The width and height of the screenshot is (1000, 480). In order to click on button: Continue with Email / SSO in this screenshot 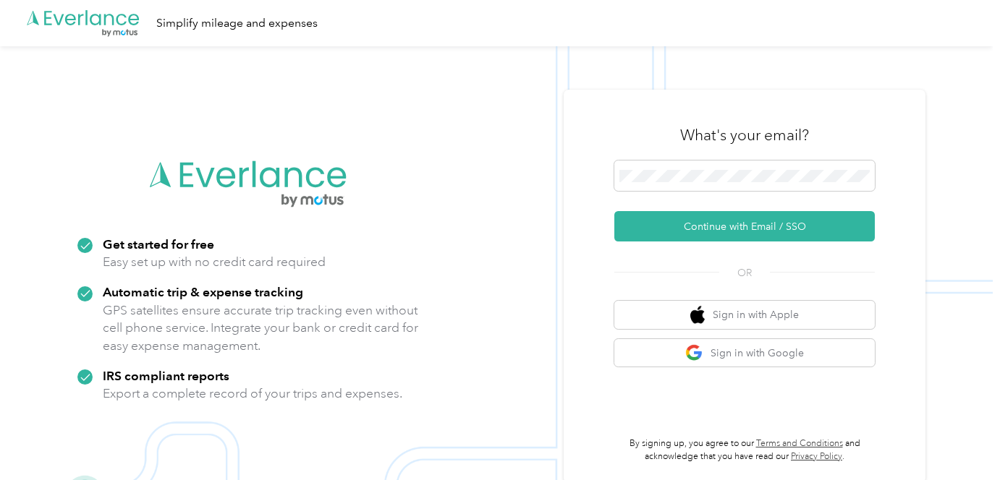, I will do `click(744, 226)`.